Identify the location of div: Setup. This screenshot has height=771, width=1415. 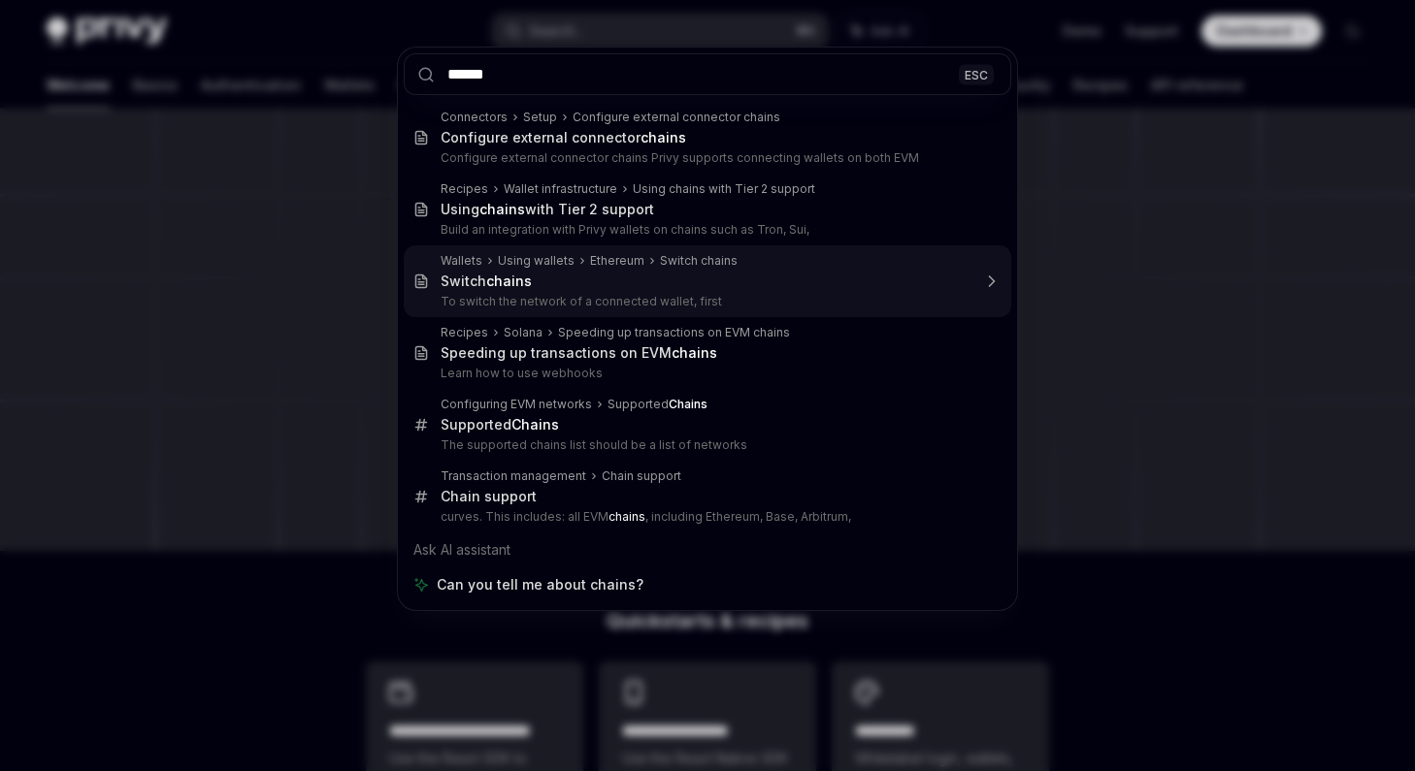
(540, 117).